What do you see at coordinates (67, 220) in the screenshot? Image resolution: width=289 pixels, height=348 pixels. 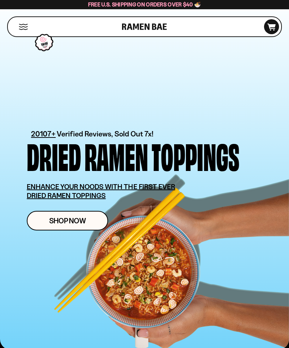 I see `a: Shop Now` at bounding box center [67, 220].